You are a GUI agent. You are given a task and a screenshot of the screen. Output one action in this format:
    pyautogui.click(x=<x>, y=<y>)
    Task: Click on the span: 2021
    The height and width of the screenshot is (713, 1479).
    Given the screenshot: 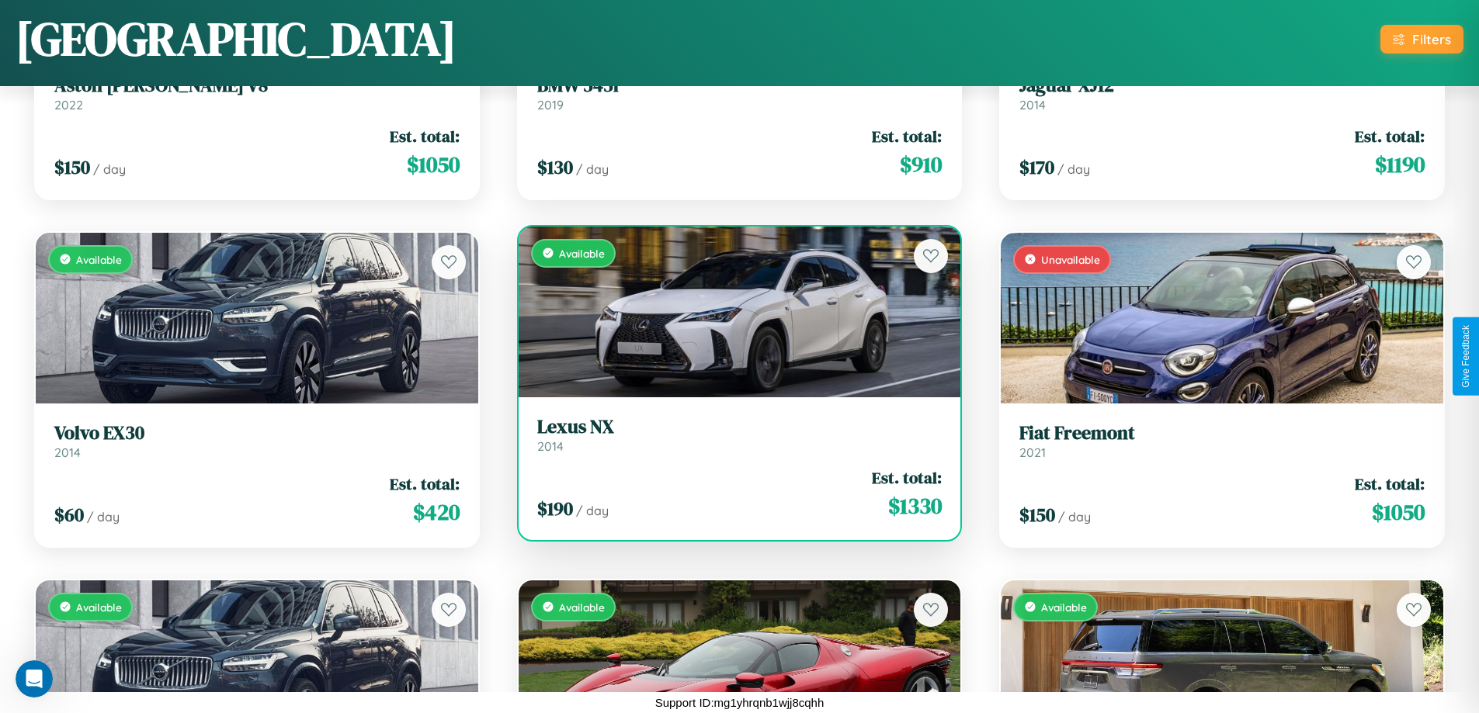 What is the action you would take?
    pyautogui.click(x=1032, y=453)
    